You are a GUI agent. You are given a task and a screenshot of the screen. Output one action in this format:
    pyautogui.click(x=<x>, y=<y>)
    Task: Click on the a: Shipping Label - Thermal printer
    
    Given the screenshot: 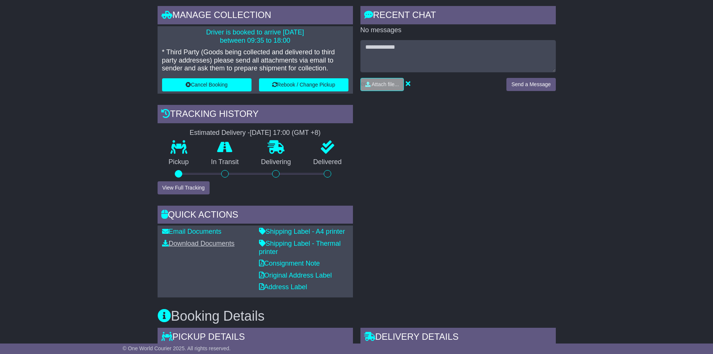 What is the action you would take?
    pyautogui.click(x=300, y=247)
    